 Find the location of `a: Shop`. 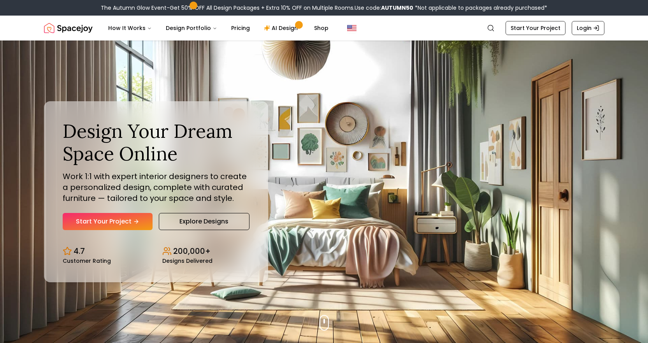

a: Shop is located at coordinates (321, 28).